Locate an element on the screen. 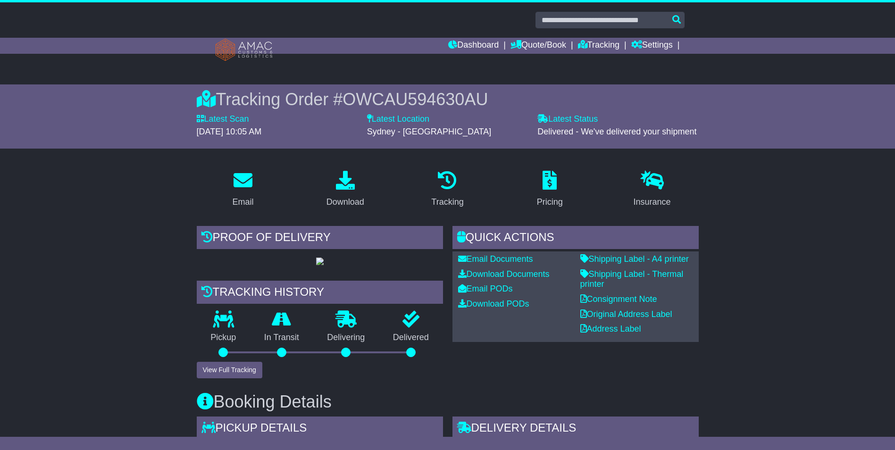 This screenshot has width=895, height=450. a: Quote/Book is located at coordinates (538, 46).